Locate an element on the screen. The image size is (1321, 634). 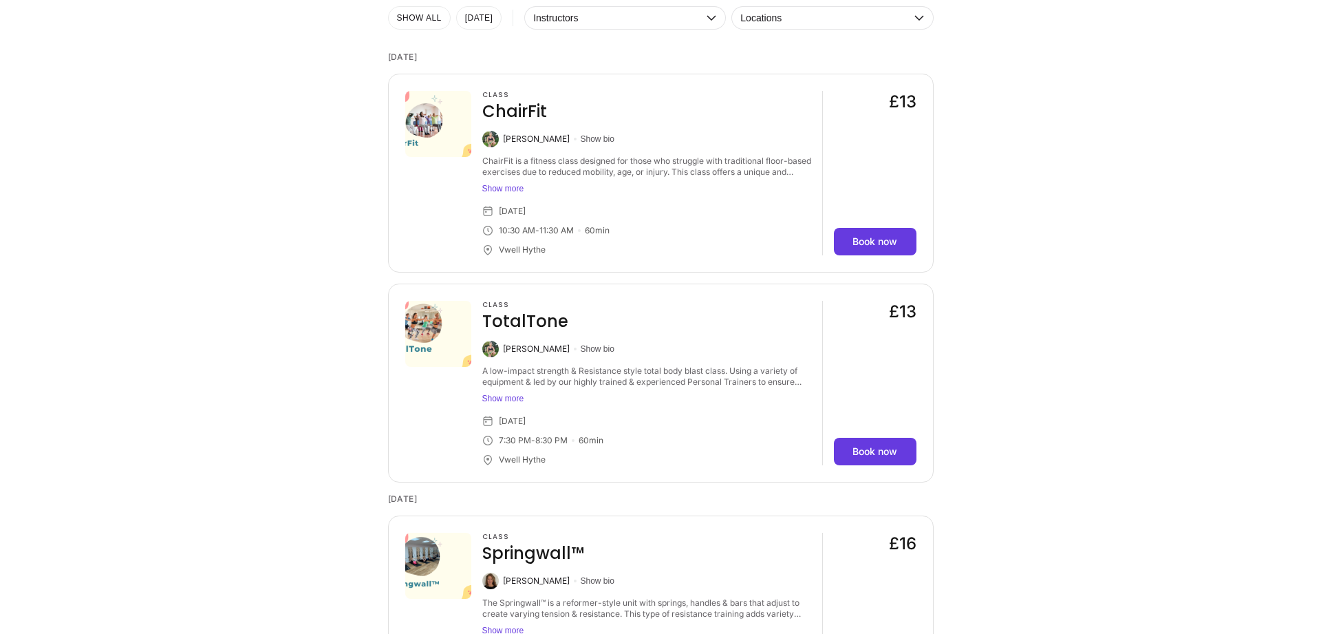
img: Susanna Macaulay is located at coordinates (491, 581).